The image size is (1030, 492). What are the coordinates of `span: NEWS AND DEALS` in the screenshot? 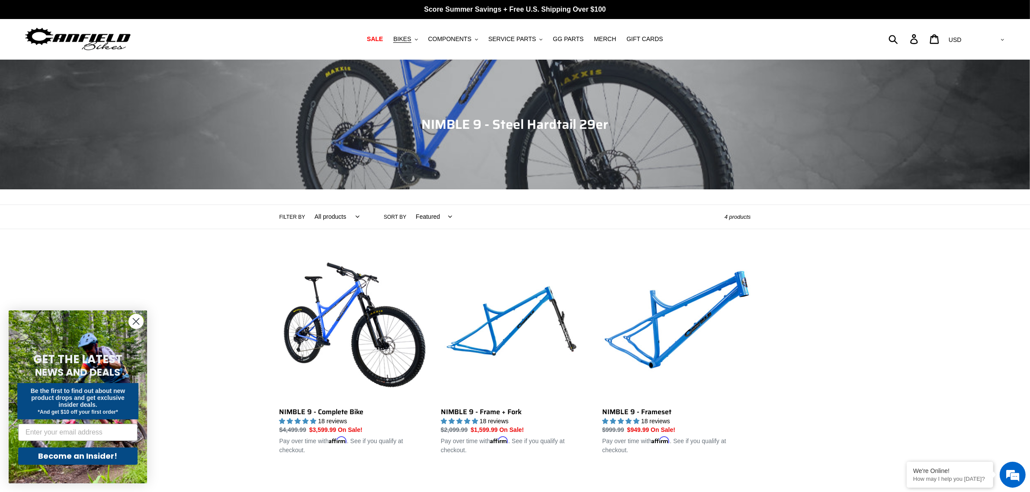 It's located at (78, 372).